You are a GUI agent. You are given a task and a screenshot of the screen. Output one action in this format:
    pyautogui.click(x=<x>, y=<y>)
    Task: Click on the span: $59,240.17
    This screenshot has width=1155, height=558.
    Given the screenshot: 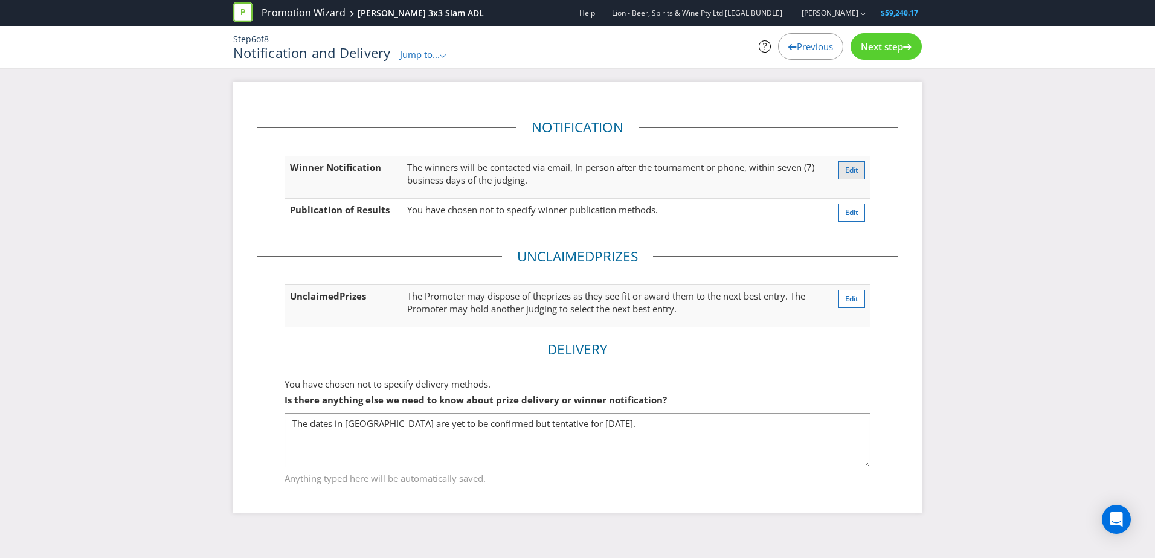 What is the action you would take?
    pyautogui.click(x=900, y=13)
    